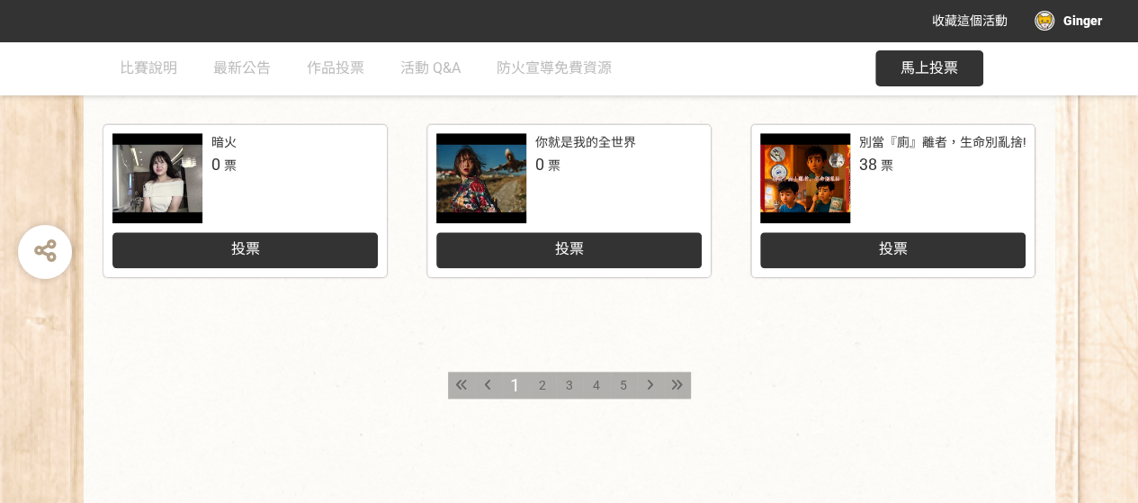 The image size is (1138, 503). Describe the element at coordinates (336, 67) in the screenshot. I see `span: 作品投票` at that location.